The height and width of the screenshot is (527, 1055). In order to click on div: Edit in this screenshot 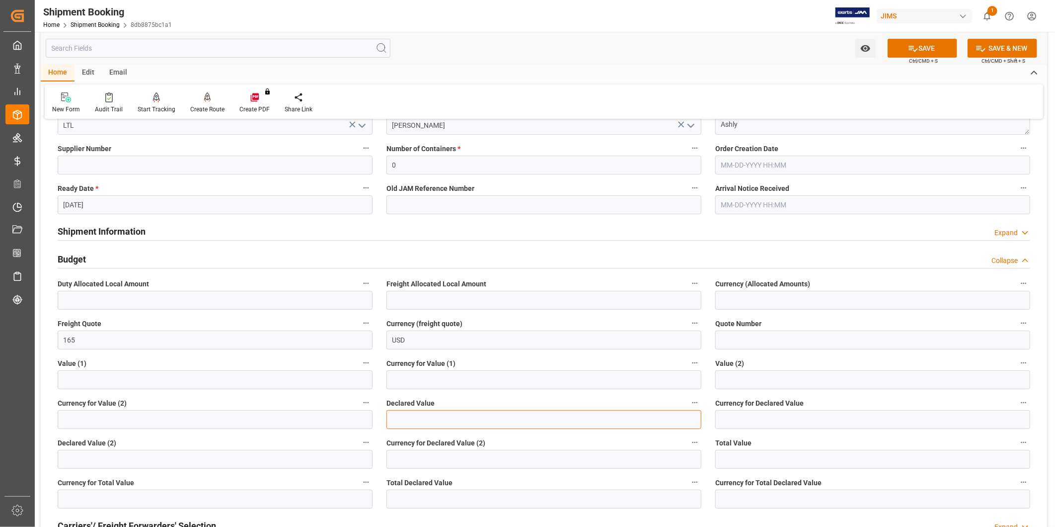, I will do `click(88, 73)`.